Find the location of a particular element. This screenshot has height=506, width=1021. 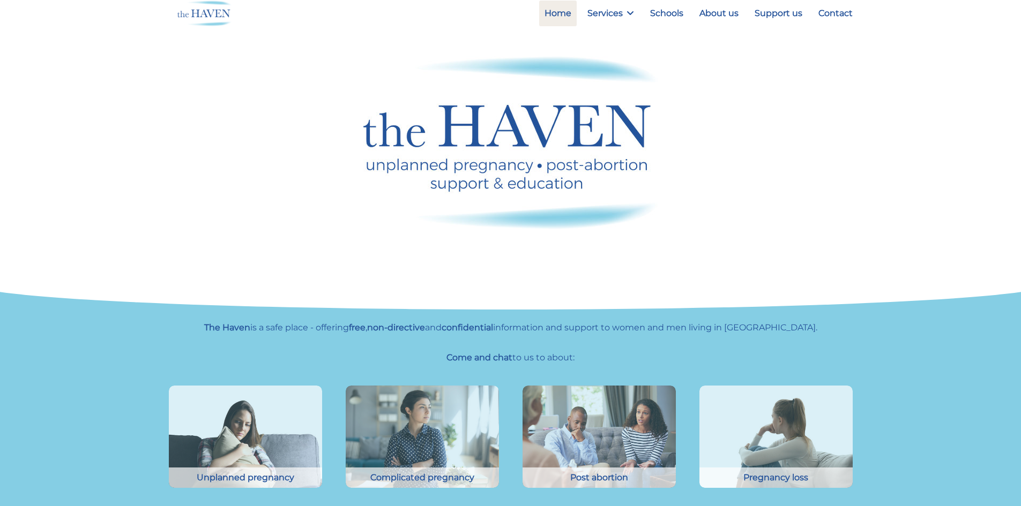

a: Young woman discussing pregnancy problems with counsellor Complicated pregnancy is located at coordinates (422, 485).